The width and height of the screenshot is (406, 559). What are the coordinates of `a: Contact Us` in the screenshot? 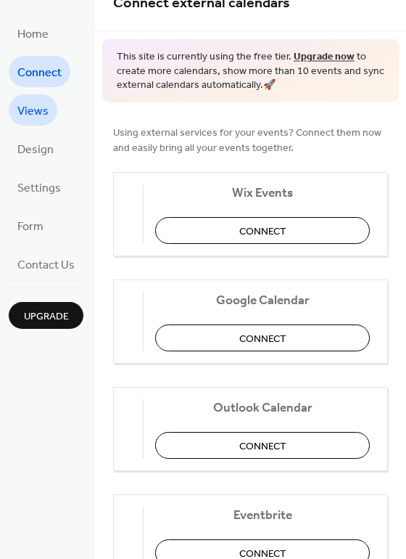 It's located at (46, 263).